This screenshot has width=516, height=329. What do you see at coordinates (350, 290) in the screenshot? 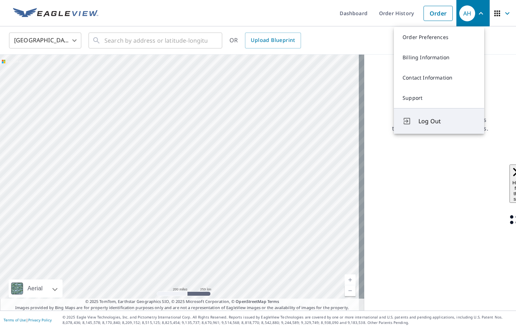
I see `a: Current Level 5, Zoom Out` at bounding box center [350, 290].